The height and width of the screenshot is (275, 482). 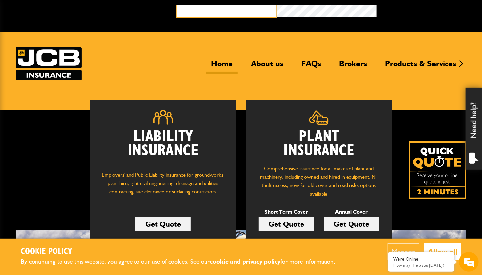 I want to click on div: We're Online!, so click(x=421, y=259).